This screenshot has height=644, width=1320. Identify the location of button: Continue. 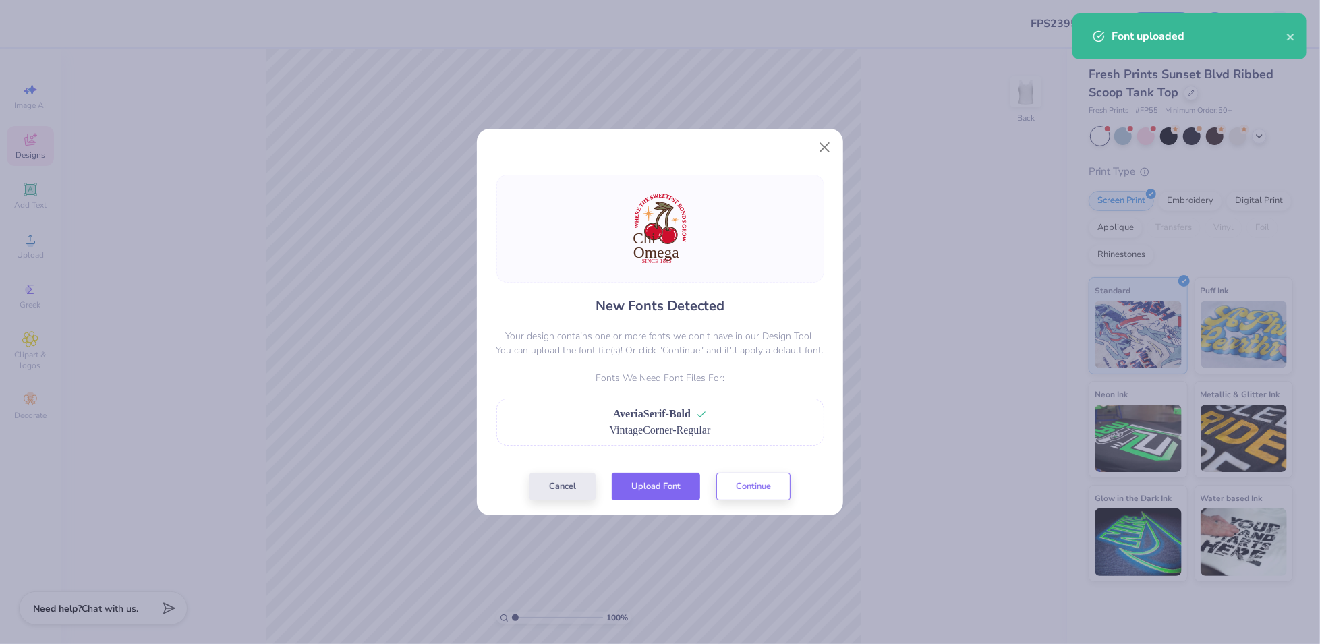
(754, 486).